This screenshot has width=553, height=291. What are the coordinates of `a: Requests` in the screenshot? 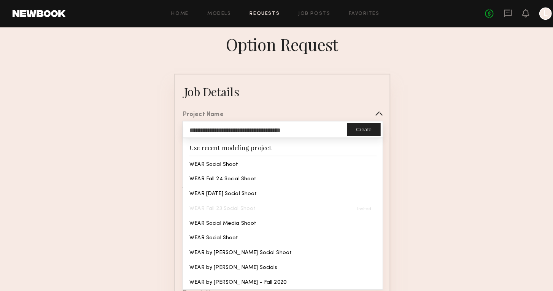 It's located at (259, 13).